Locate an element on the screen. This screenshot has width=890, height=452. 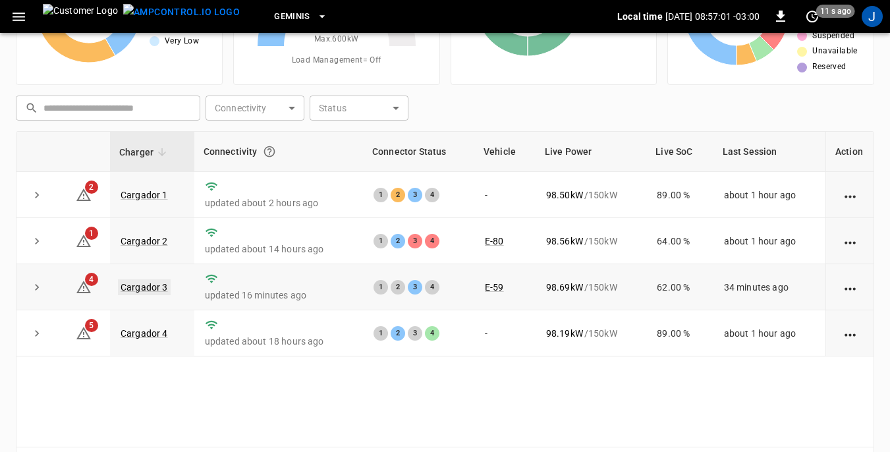
p: updated about 14 hours ago is located at coordinates (279, 249).